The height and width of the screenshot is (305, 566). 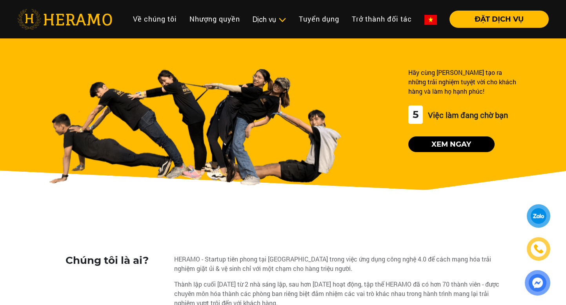 I want to click on a: phone-icon, so click(x=538, y=249).